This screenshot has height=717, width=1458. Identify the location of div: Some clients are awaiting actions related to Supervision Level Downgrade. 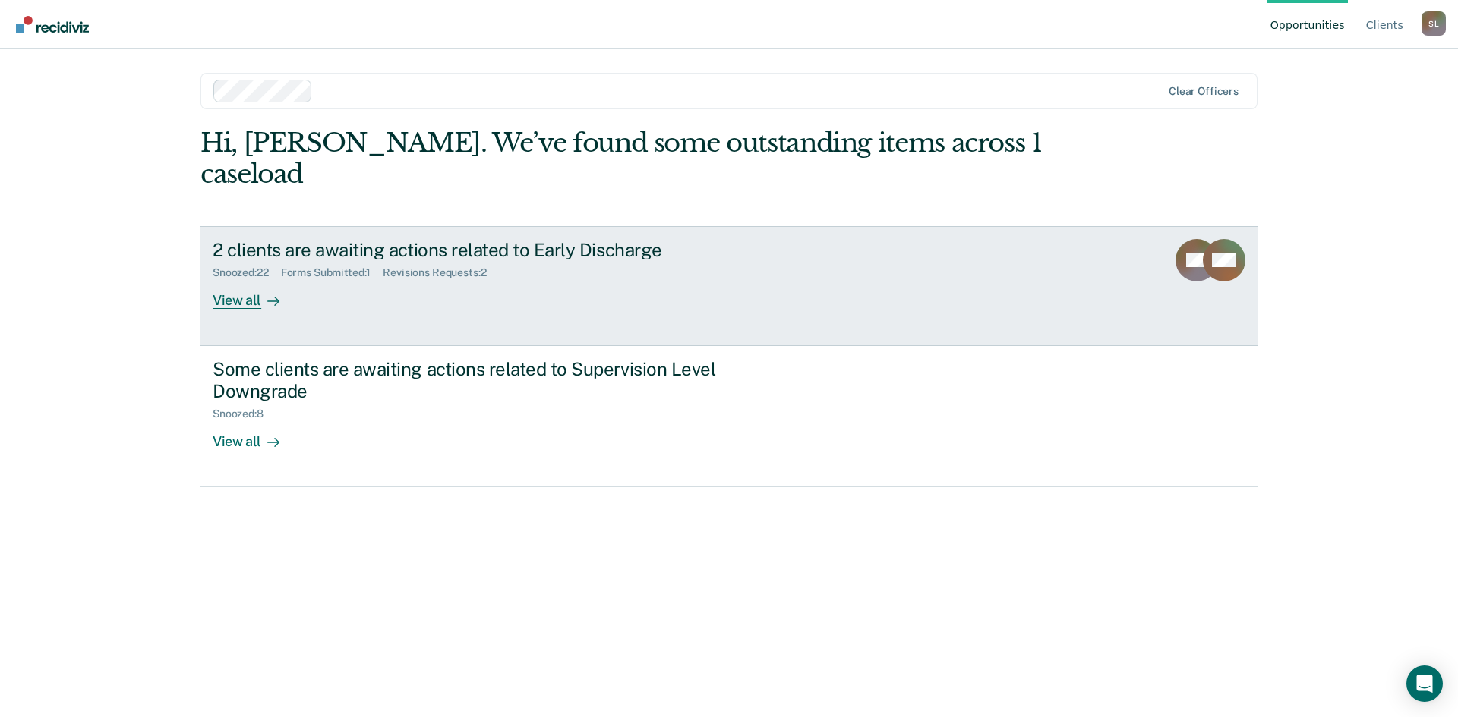
(479, 380).